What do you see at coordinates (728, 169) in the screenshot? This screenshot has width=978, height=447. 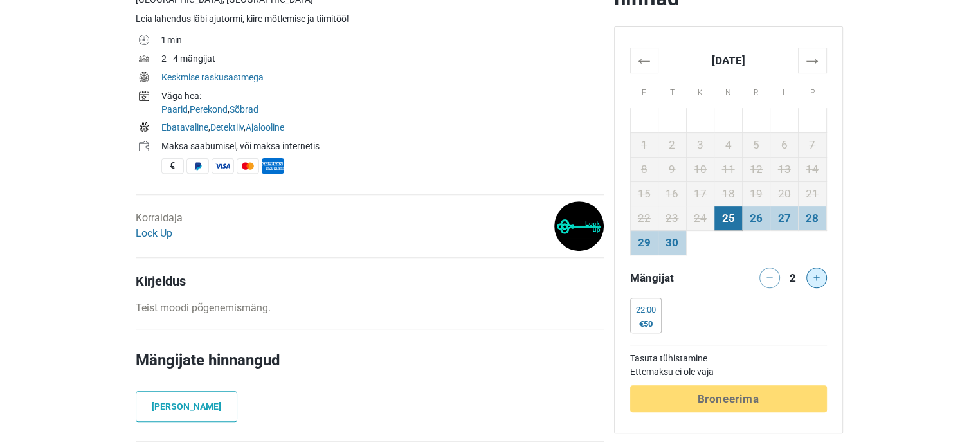 I see `td: 11` at bounding box center [728, 169].